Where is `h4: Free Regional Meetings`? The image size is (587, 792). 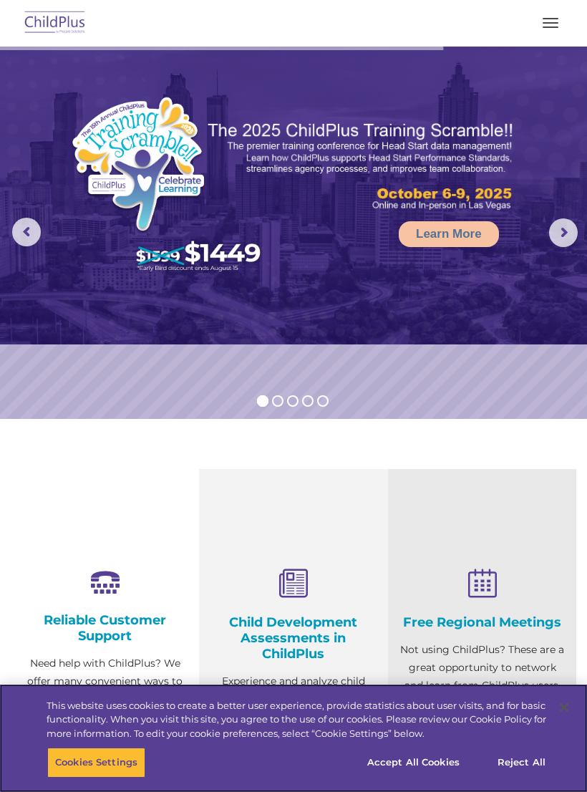 h4: Free Regional Meetings is located at coordinates (482, 622).